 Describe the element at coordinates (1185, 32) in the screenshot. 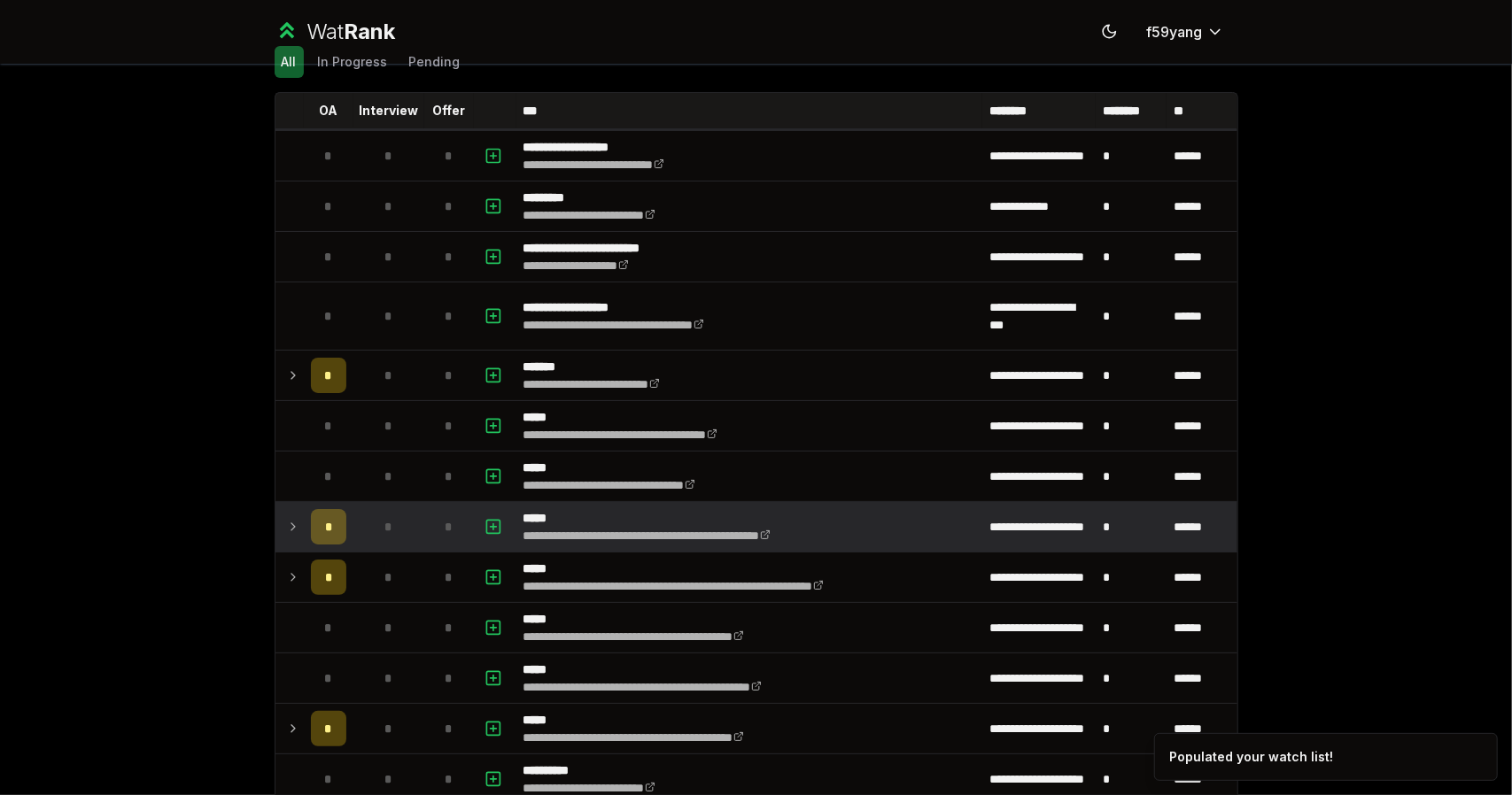

I see `button: f59yang` at that location.